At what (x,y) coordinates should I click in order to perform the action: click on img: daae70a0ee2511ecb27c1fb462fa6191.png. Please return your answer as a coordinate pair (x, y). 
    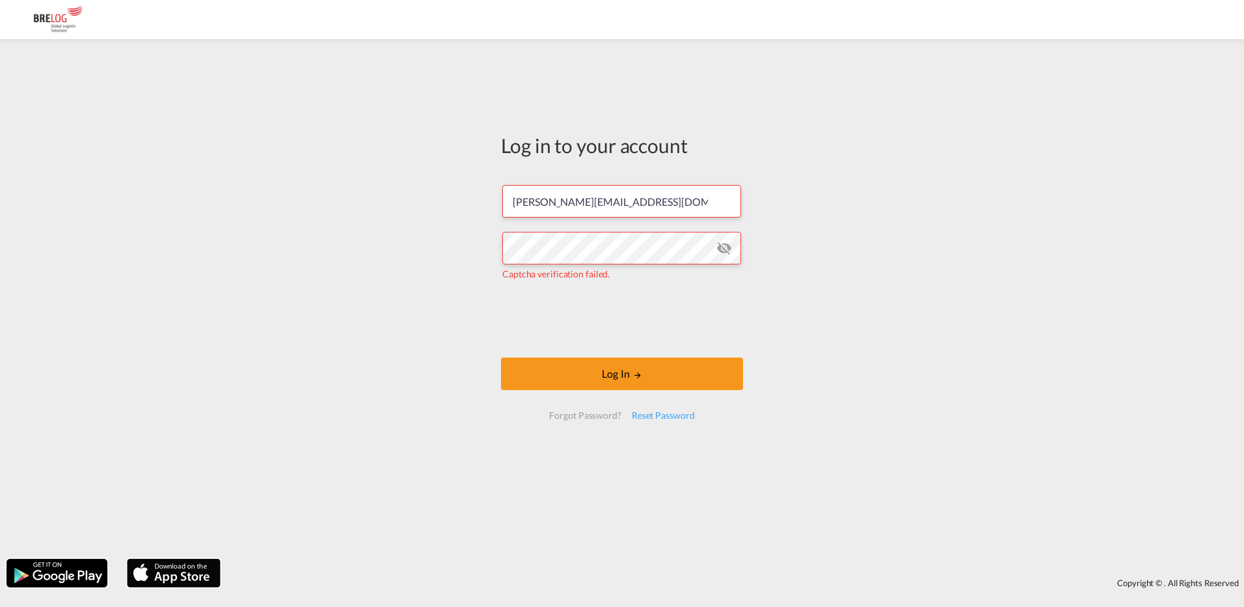
    Looking at the image, I should click on (63, 20).